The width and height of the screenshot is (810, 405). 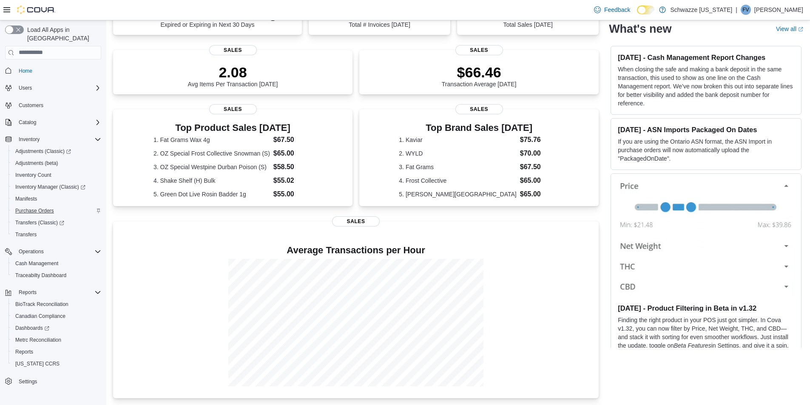 What do you see at coordinates (57, 235) in the screenshot?
I see `button: Transfers` at bounding box center [57, 235].